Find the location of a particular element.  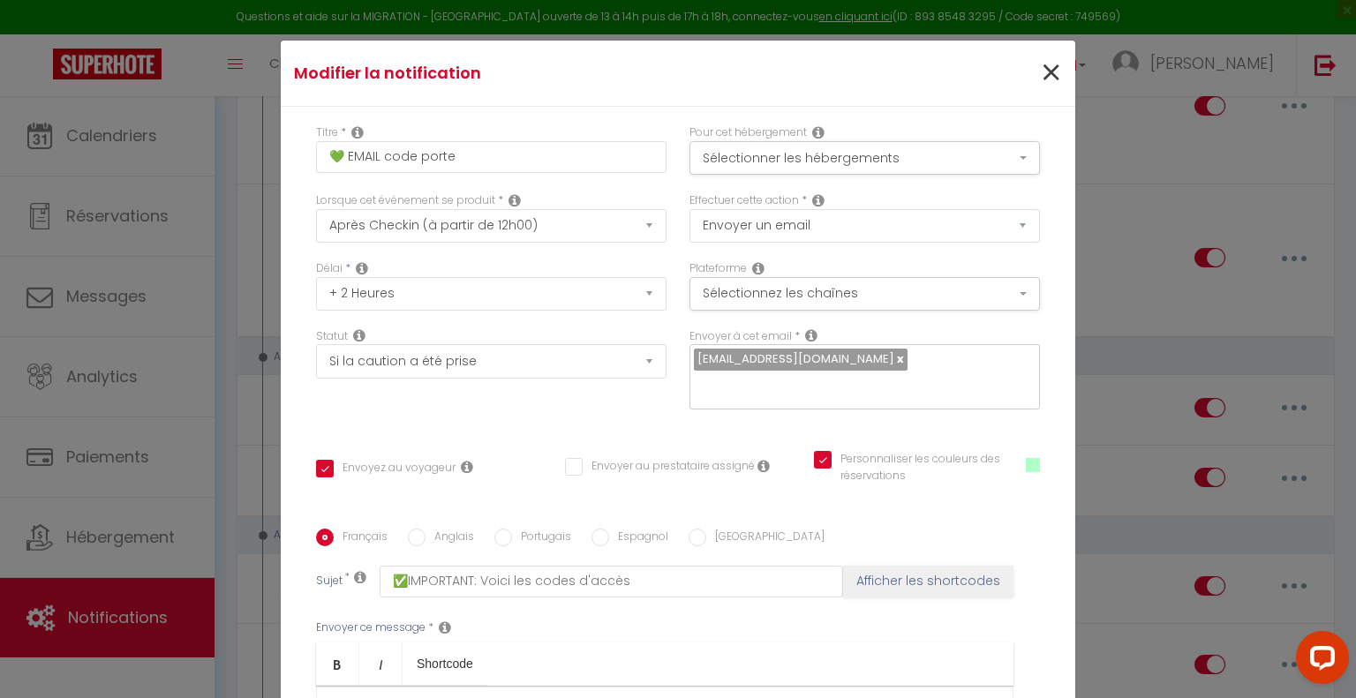

i: Message is located at coordinates (445, 628).